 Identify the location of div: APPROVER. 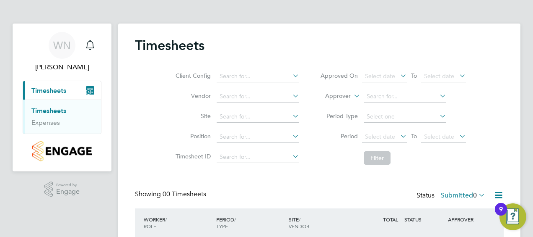
(468, 219).